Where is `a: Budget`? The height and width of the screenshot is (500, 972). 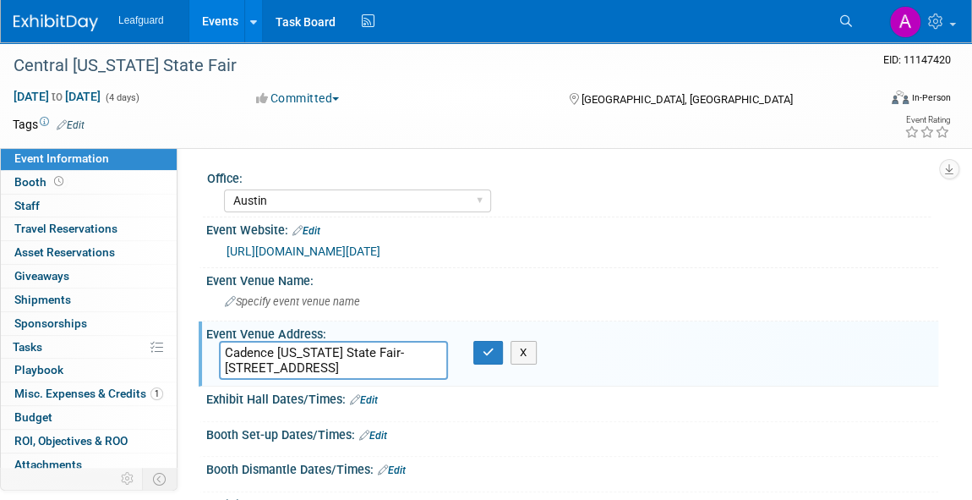
a: Budget is located at coordinates (89, 417).